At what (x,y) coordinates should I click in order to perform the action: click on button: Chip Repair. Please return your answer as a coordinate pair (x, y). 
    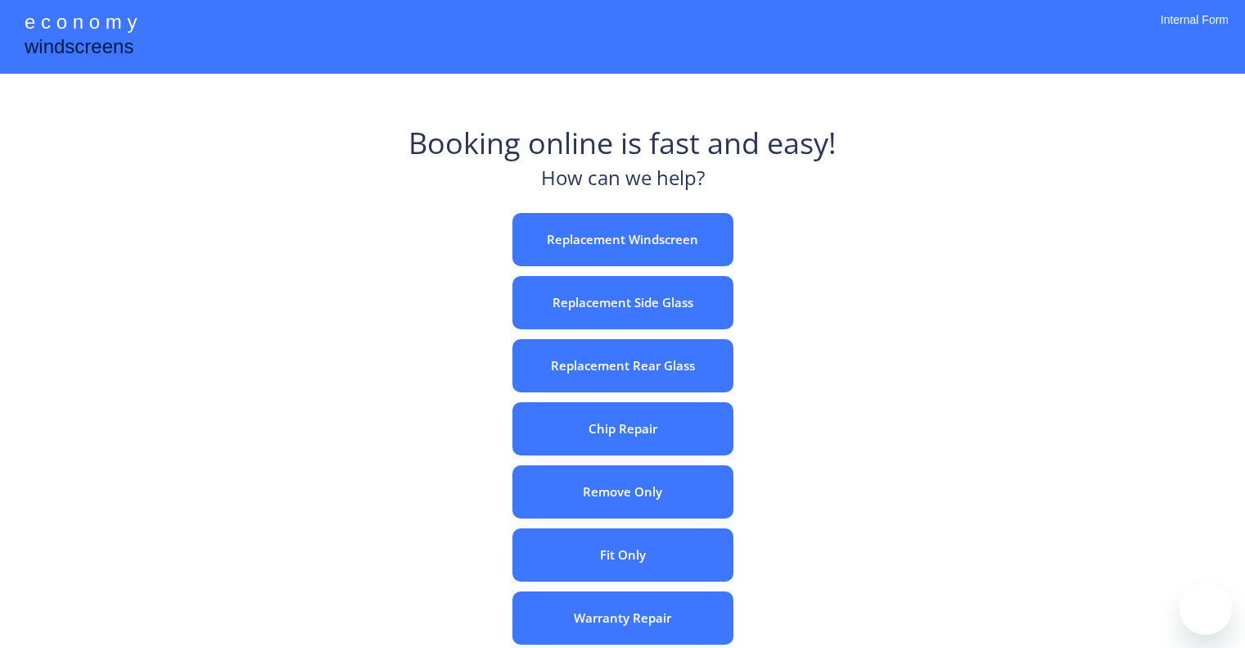
    Looking at the image, I should click on (623, 428).